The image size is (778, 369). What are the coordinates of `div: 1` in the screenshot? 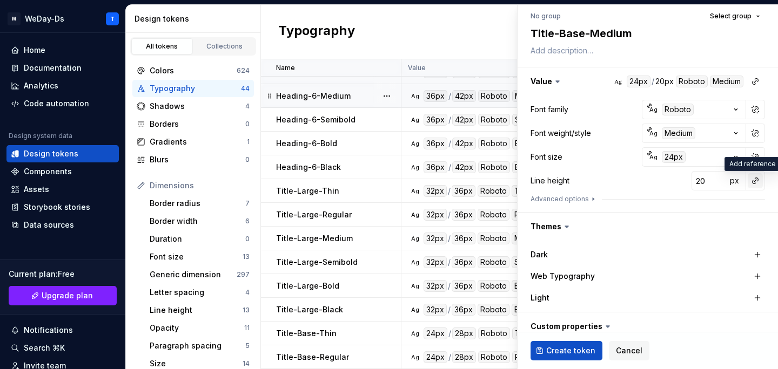 It's located at (248, 142).